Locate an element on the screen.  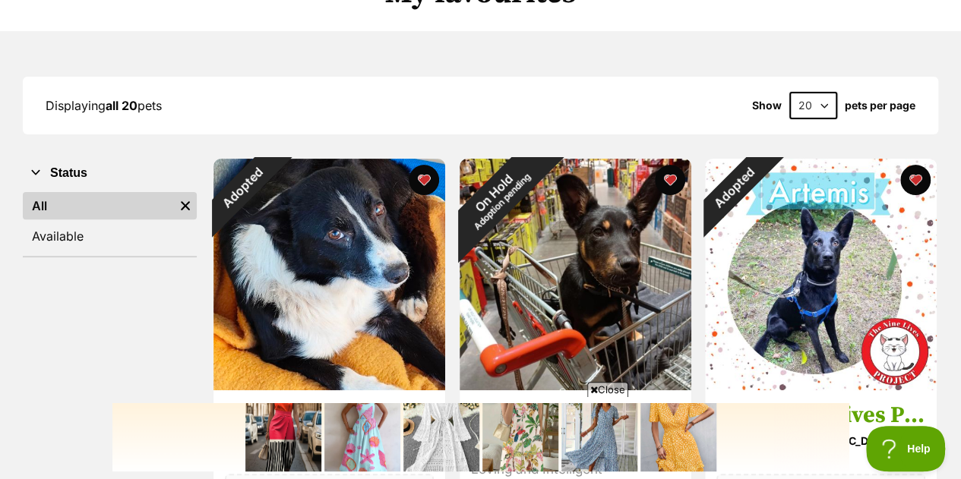
a: Available is located at coordinates (109, 236).